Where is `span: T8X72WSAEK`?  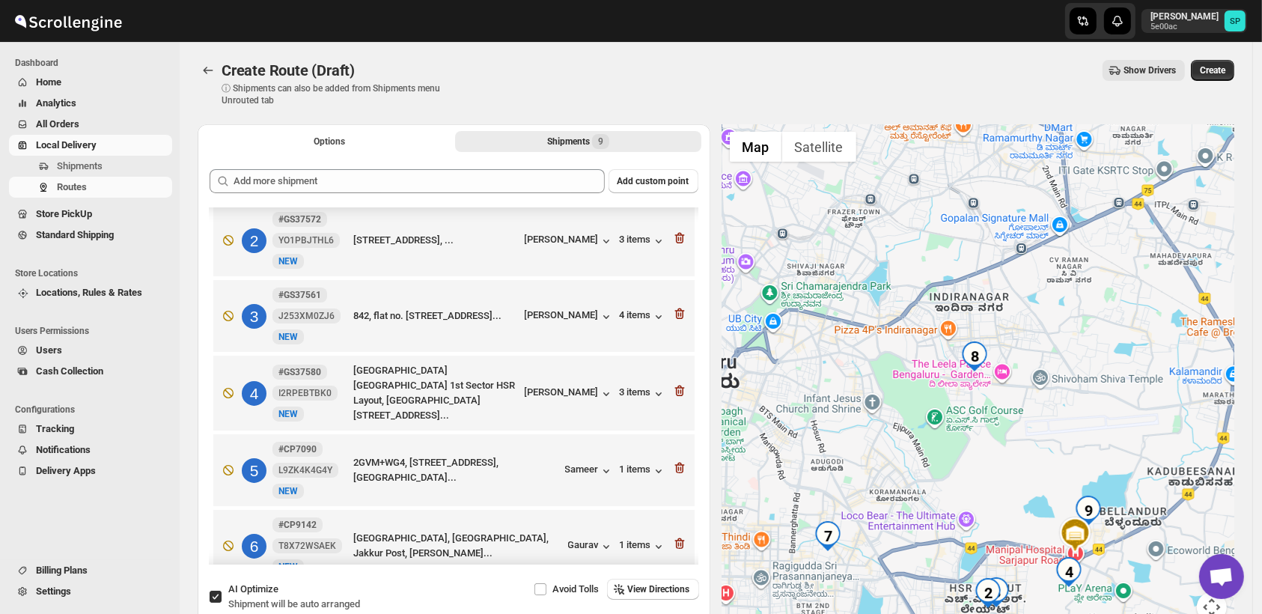
span: T8X72WSAEK is located at coordinates (307, 546).